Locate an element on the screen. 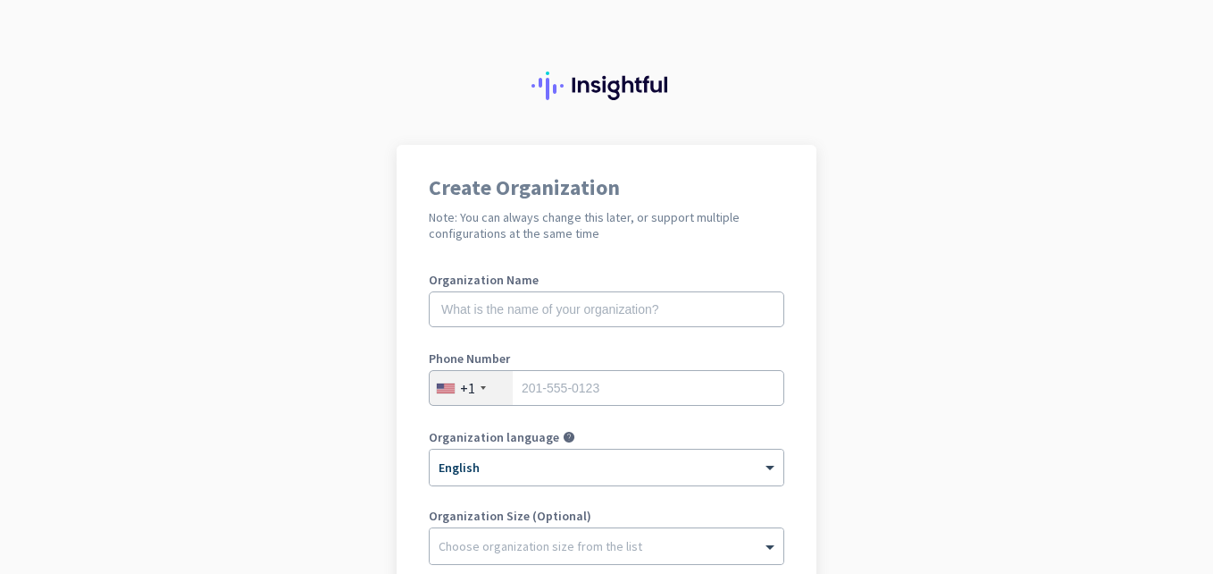  label: Phone Number is located at coordinates (607, 358).